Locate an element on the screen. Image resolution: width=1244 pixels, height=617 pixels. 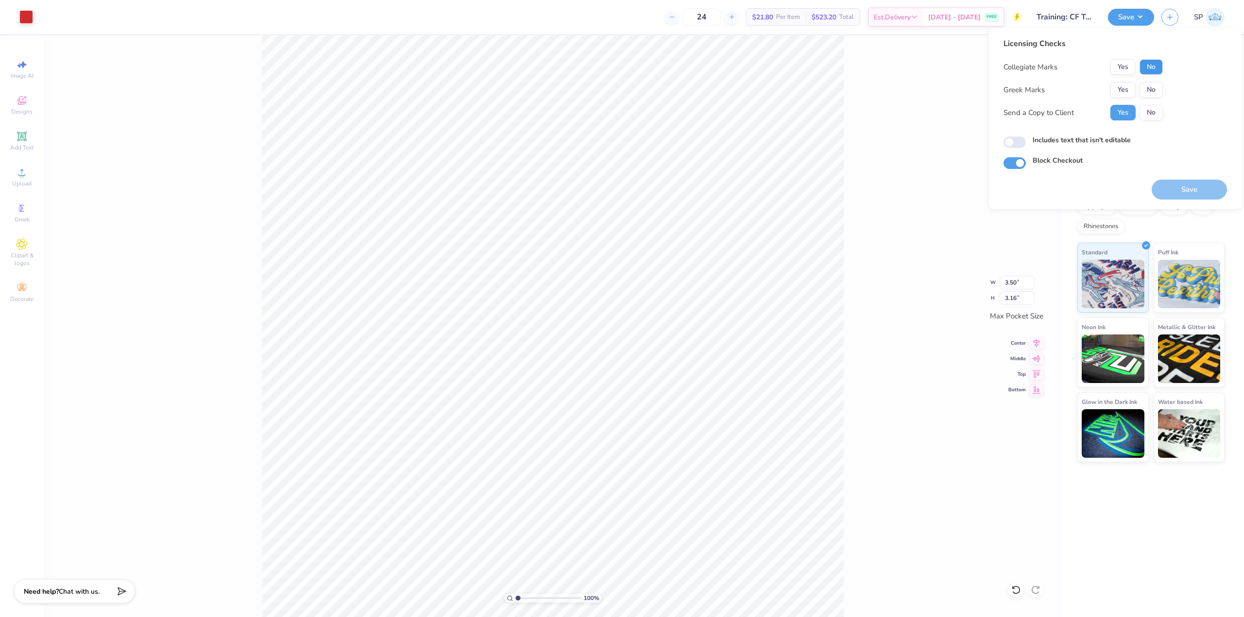
span: Middle is located at coordinates (1017, 359).